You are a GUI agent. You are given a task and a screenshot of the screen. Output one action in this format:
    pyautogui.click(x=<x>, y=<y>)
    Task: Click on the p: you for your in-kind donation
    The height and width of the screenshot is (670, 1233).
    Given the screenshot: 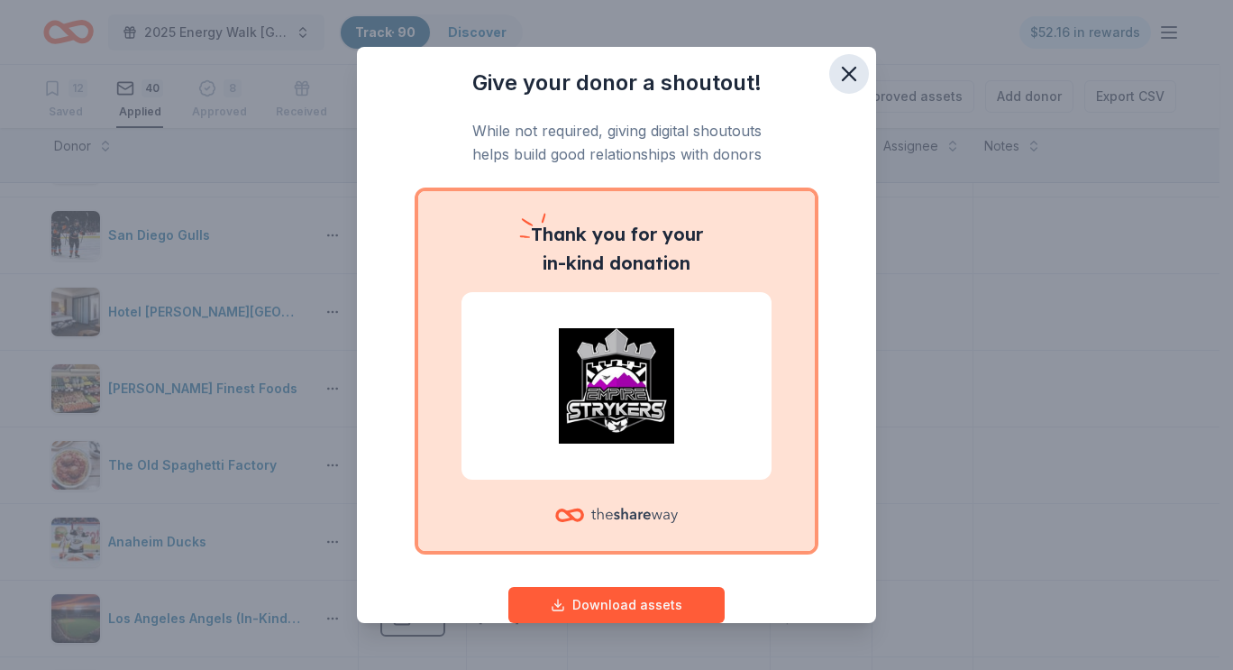 What is the action you would take?
    pyautogui.click(x=617, y=249)
    